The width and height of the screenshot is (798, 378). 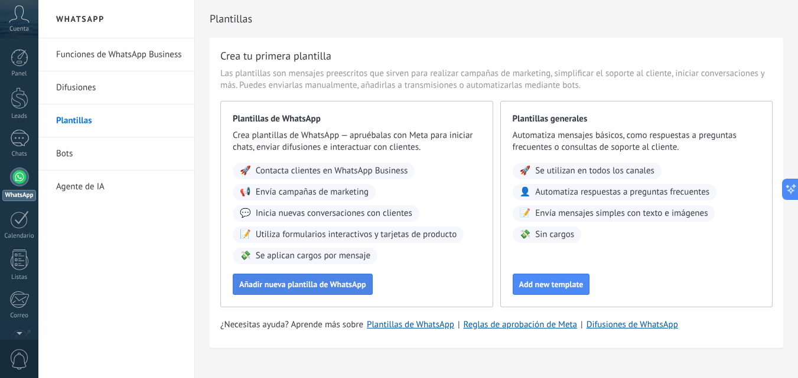 I want to click on h3: Crea tu primera plantilla, so click(x=276, y=55).